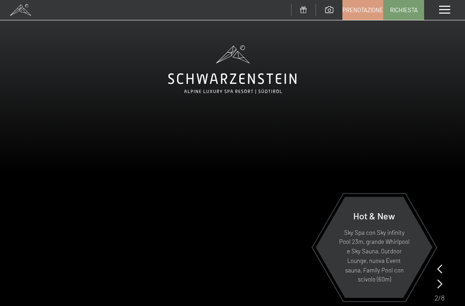 This screenshot has height=306, width=465. I want to click on span: 8, so click(442, 298).